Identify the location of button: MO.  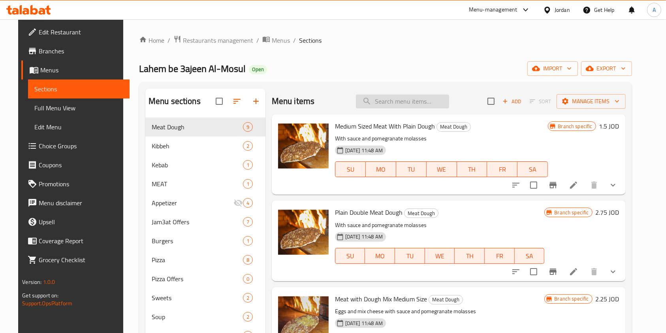
(380, 256).